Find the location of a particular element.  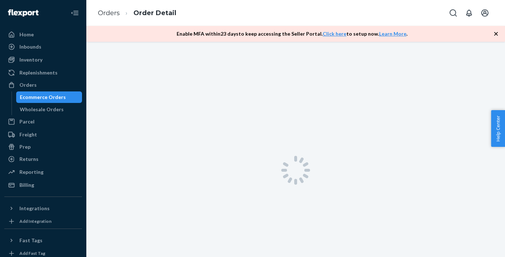

div: Add Fast Tag is located at coordinates (32, 253).